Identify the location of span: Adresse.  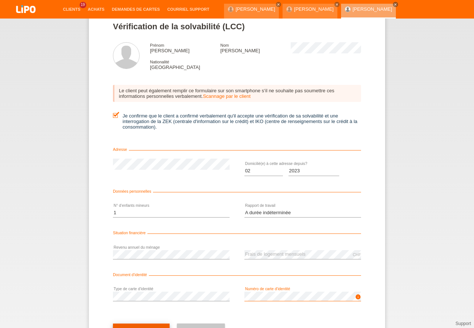
(121, 149).